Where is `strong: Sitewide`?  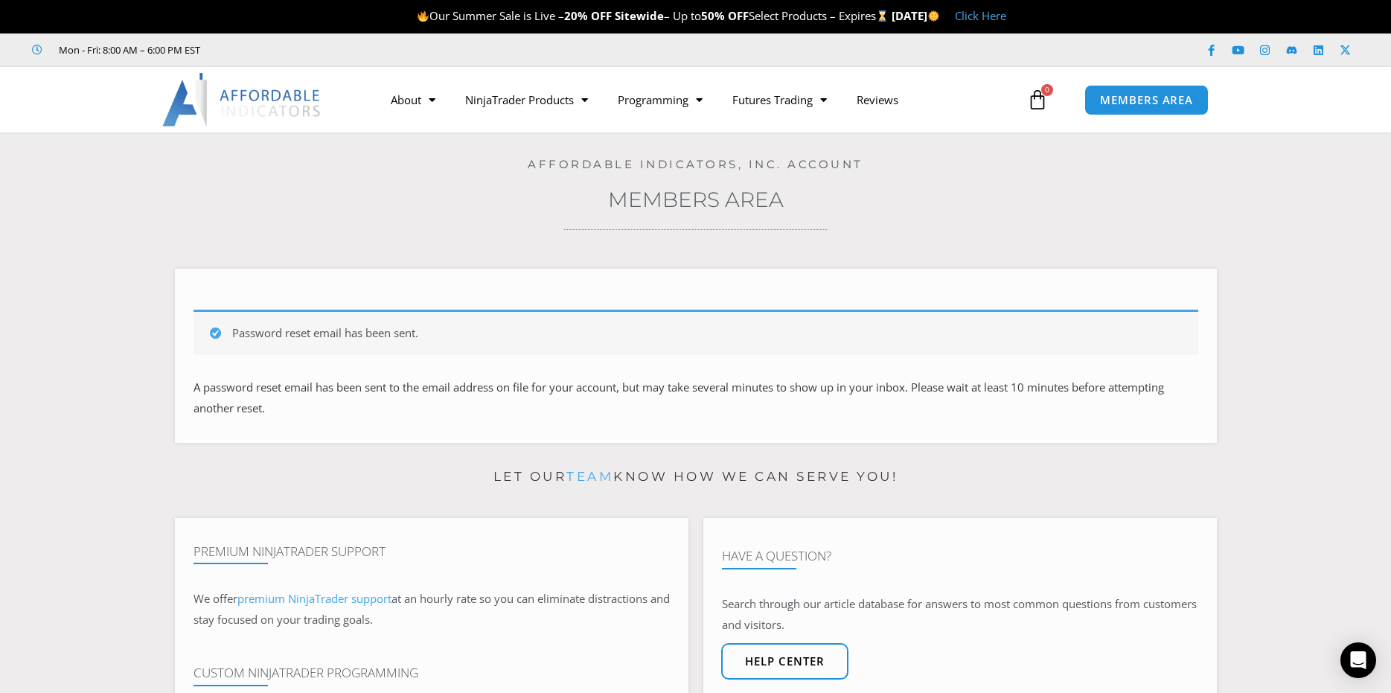
strong: Sitewide is located at coordinates (639, 16).